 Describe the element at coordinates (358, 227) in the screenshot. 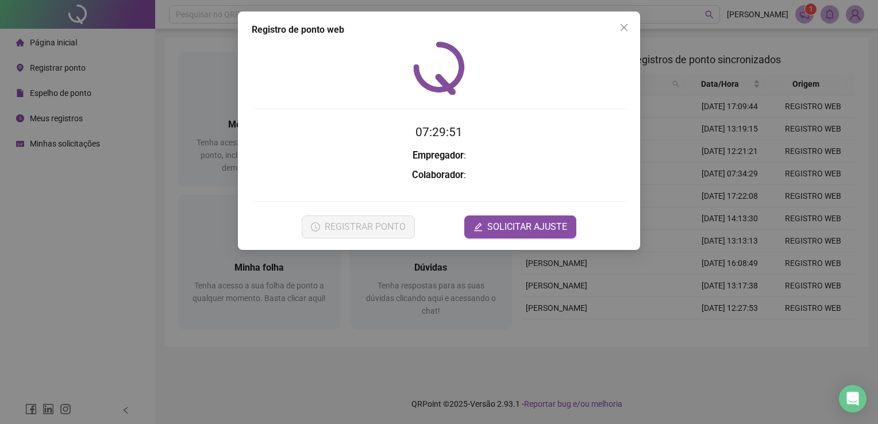

I see `button: REGISTRAR PONTO` at that location.